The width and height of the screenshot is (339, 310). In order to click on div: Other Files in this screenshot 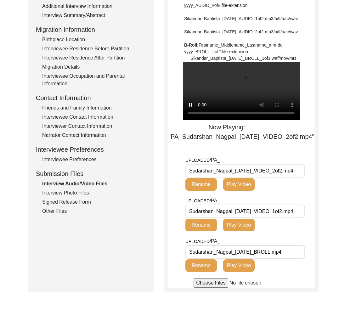, I will do `click(94, 211)`.